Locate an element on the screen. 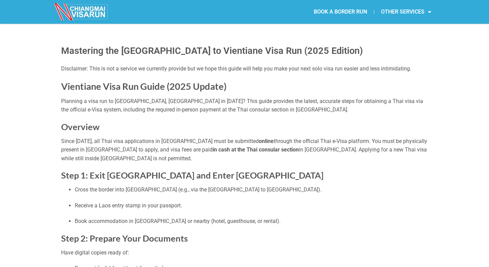  nav: Menu is located at coordinates (341, 12).